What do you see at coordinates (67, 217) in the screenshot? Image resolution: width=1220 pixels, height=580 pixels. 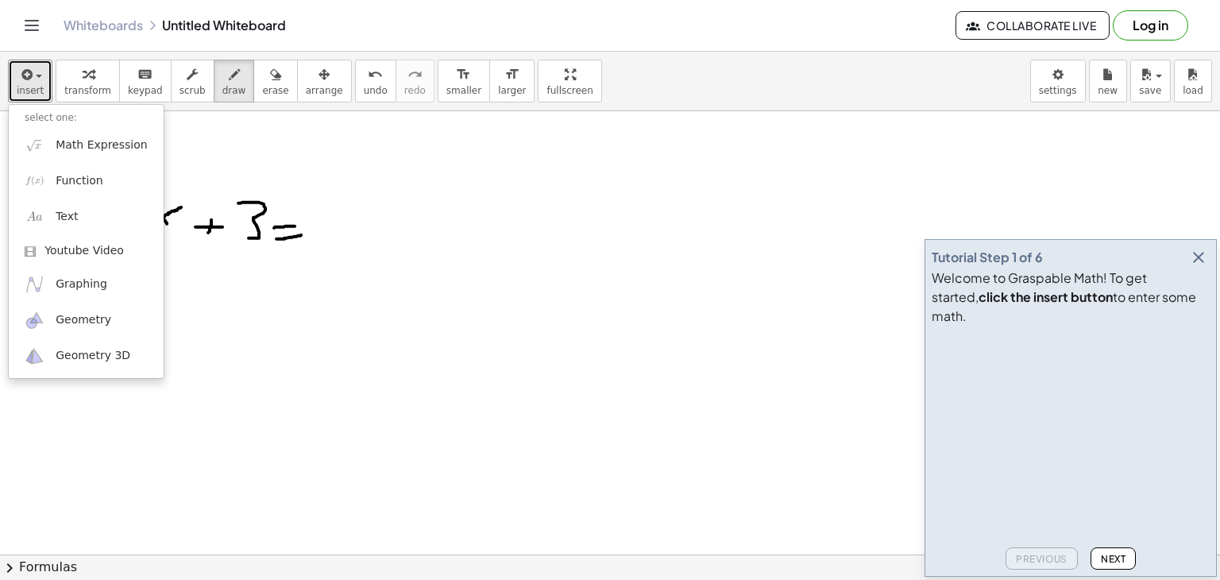 I see `span: Text` at bounding box center [67, 217].